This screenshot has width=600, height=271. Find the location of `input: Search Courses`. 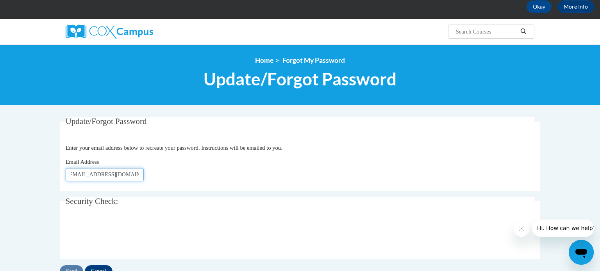

input: Search Courses is located at coordinates (486, 32).